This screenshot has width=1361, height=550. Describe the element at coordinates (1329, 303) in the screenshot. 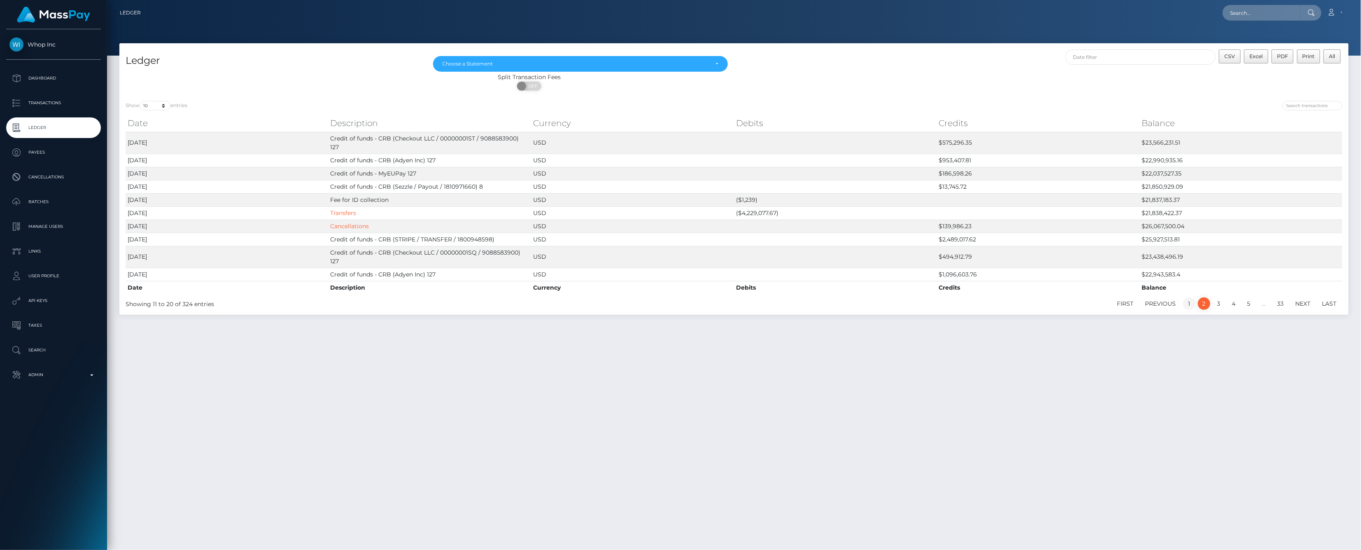

I see `a: Last` at that location.